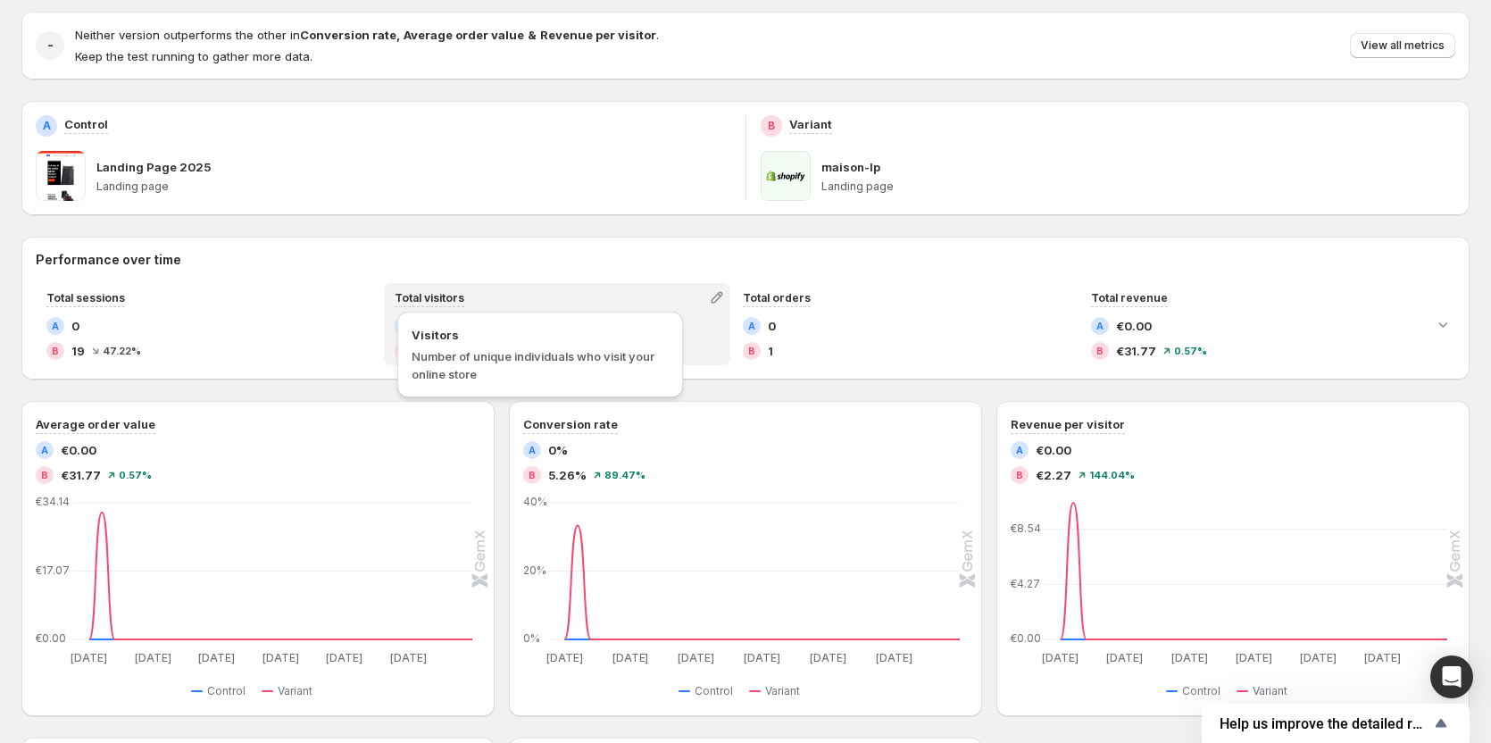  What do you see at coordinates (61, 176) in the screenshot?
I see `img: Landing Page 2025` at bounding box center [61, 176].